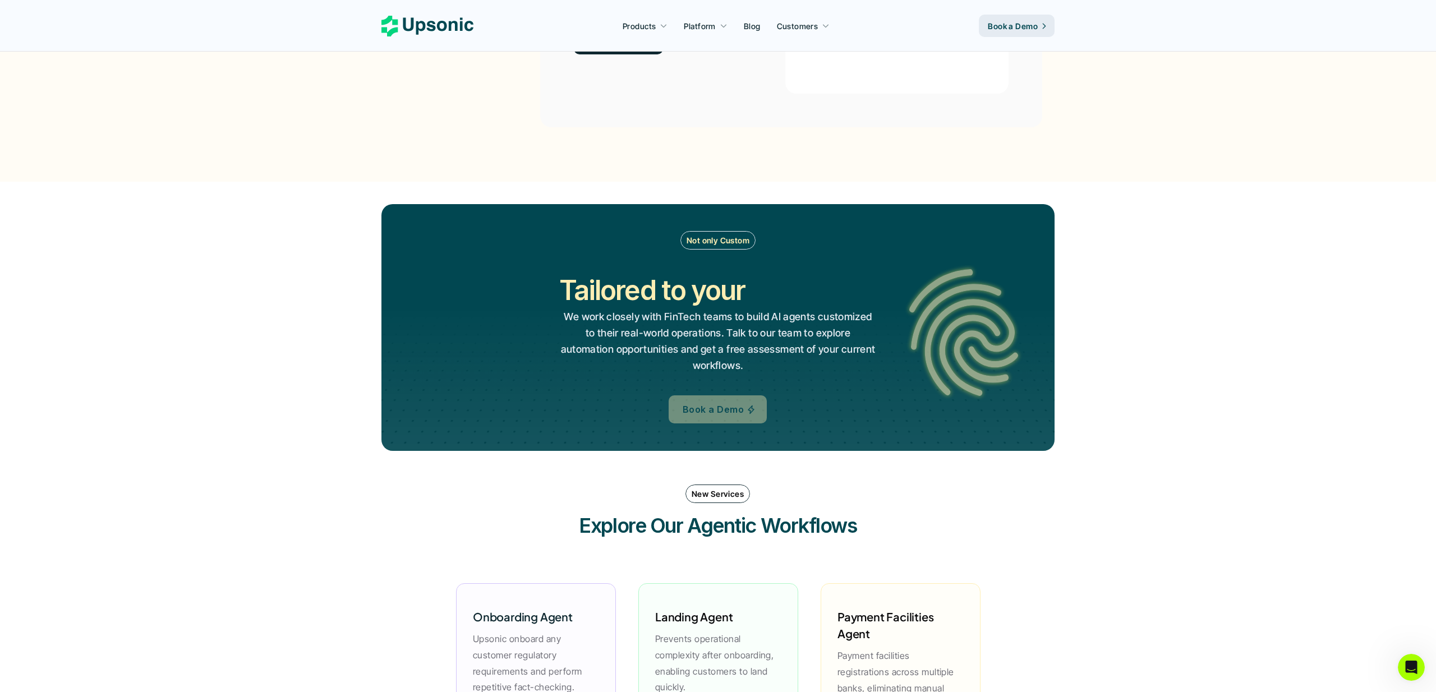 The height and width of the screenshot is (692, 1436). What do you see at coordinates (798, 26) in the screenshot?
I see `p: Customers` at bounding box center [798, 26].